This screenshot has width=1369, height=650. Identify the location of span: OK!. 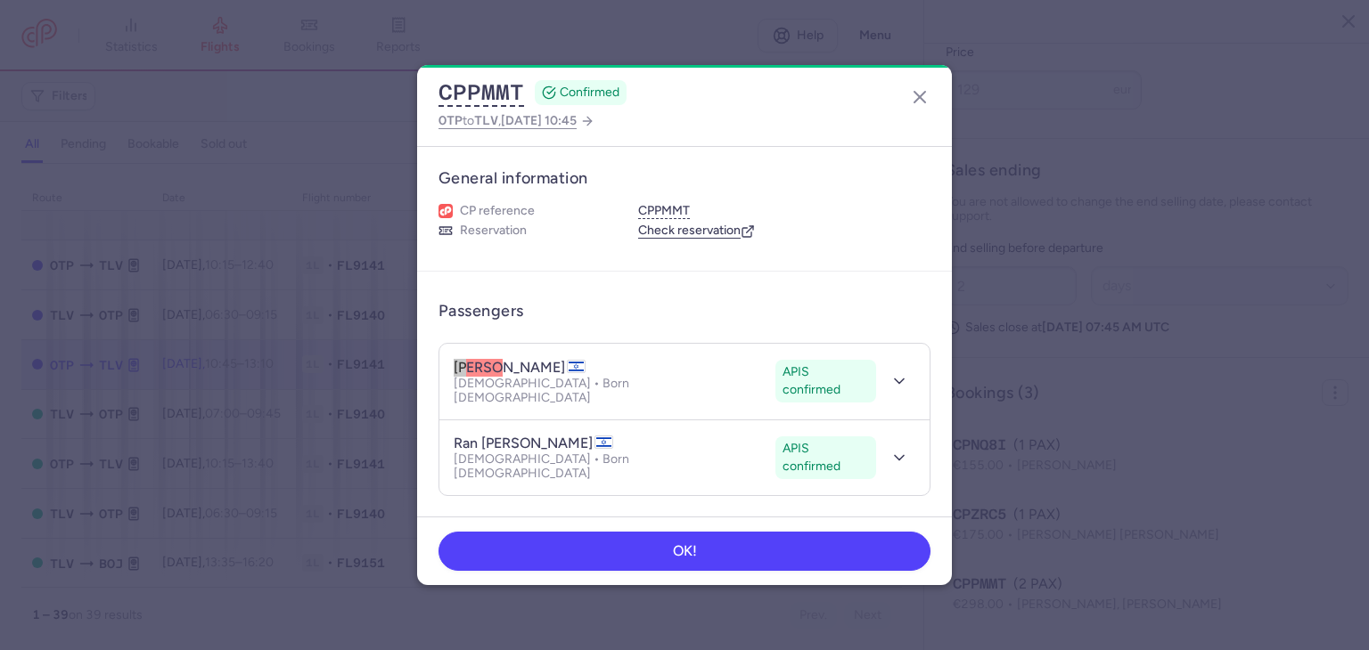
(684, 552).